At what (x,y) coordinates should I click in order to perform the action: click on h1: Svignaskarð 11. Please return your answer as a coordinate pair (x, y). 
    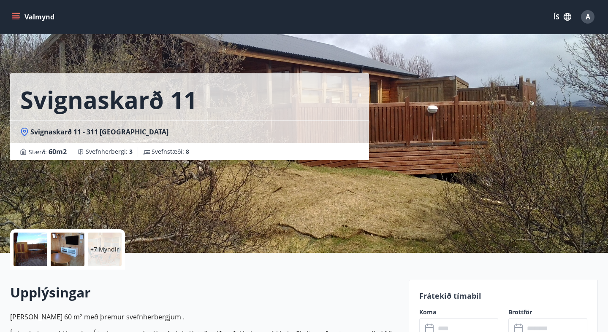
    Looking at the image, I should click on (108, 100).